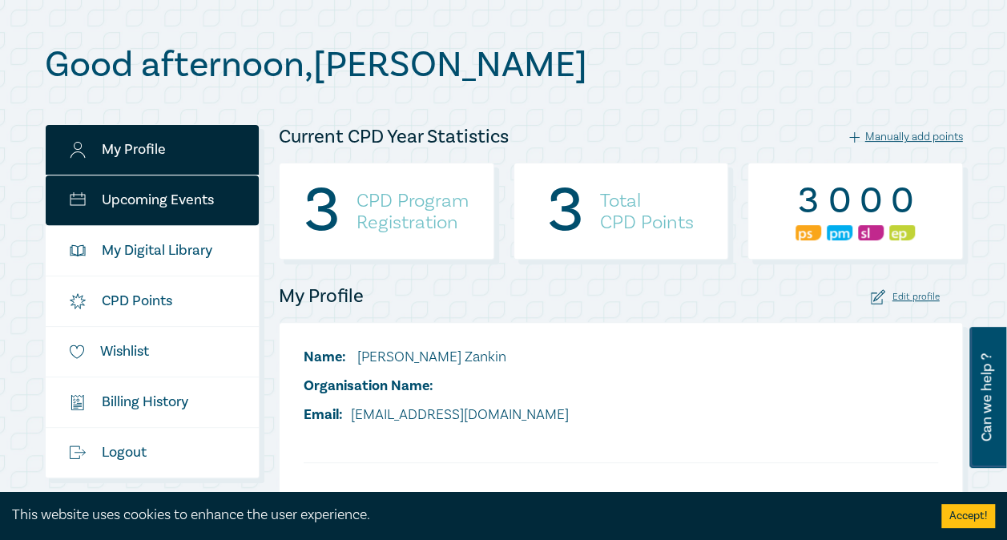 The image size is (1007, 540). Describe the element at coordinates (621, 500) in the screenshot. I see `h4: Practice Area Interests` at that location.